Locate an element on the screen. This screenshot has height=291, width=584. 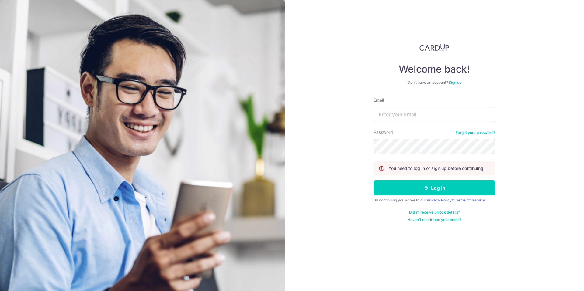
img: CardUp Logo is located at coordinates (434, 47).